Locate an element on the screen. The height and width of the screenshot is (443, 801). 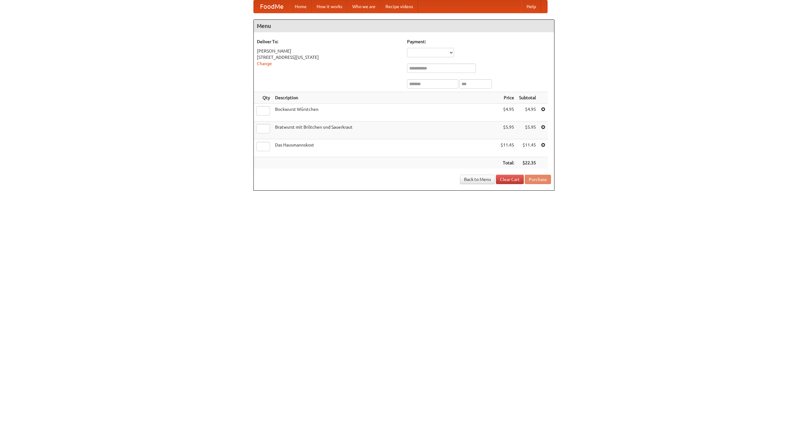
th: $22.35 is located at coordinates (527, 163).